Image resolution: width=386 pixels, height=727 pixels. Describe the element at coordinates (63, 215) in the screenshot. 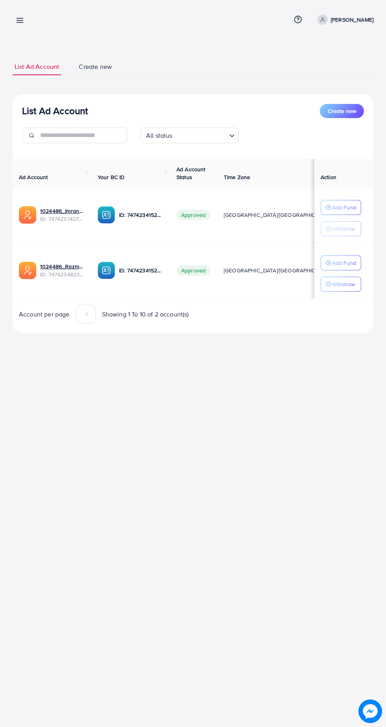

I see `div: <span class='underline'>1024486_Imran_1740231528988</span></br>7474237427478233089` at that location.